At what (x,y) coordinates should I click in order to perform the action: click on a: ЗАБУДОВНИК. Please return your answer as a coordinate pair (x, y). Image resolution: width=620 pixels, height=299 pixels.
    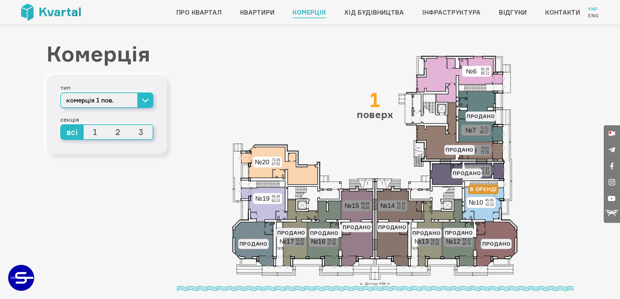
    Looking at the image, I should click on (21, 278).